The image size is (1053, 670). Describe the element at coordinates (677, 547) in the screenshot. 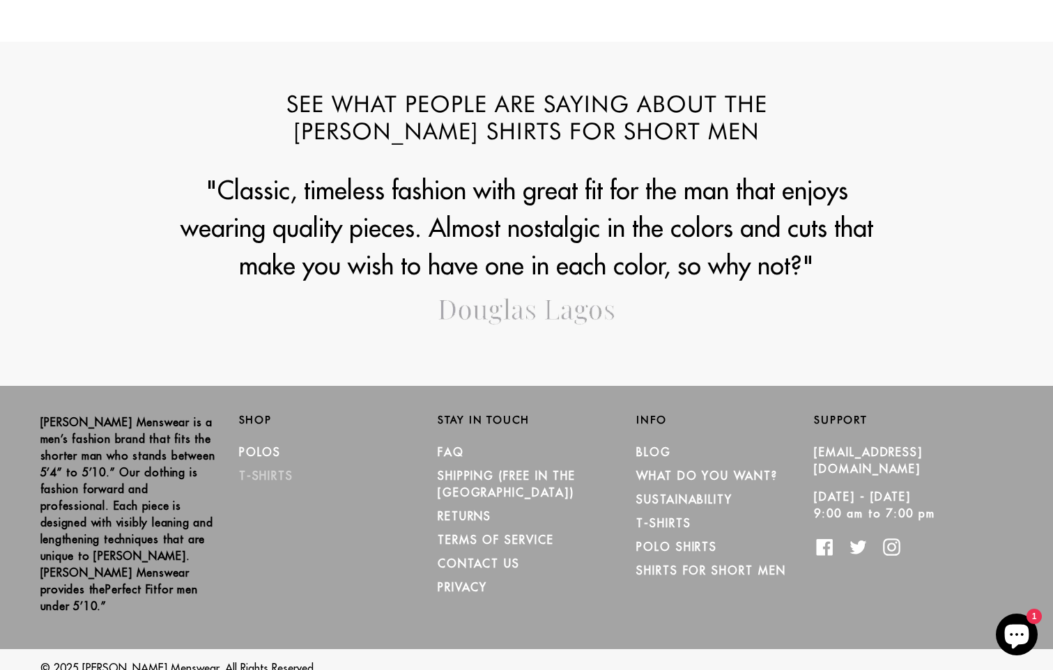

I see `a: Polo Shirts` at that location.